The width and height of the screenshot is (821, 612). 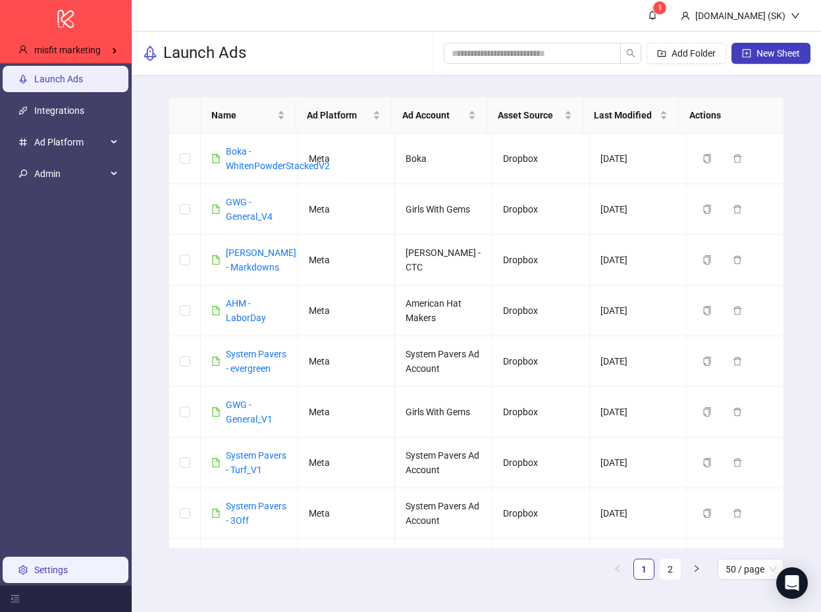 I want to click on a: System Pavers - evergreen, so click(x=256, y=361).